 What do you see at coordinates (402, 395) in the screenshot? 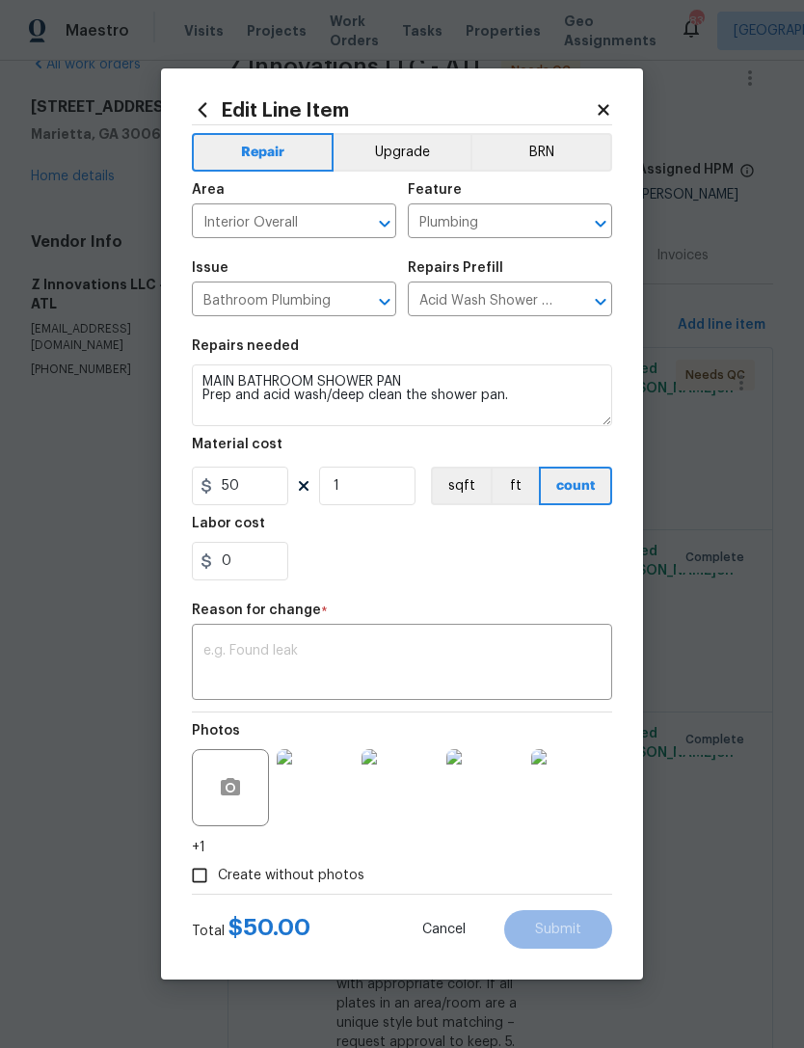
I see `textarea: MAIN BATHROOM SHOWER PAN Prep and acid wash/deep clean the shower pan.` at bounding box center [402, 395].